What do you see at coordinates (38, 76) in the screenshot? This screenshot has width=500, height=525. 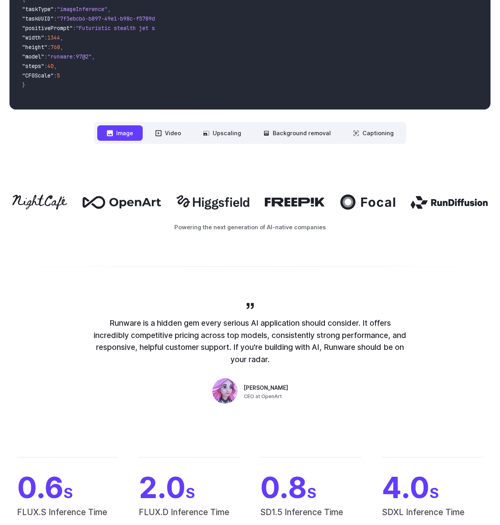 I see `span: "CFGScale"` at bounding box center [38, 76].